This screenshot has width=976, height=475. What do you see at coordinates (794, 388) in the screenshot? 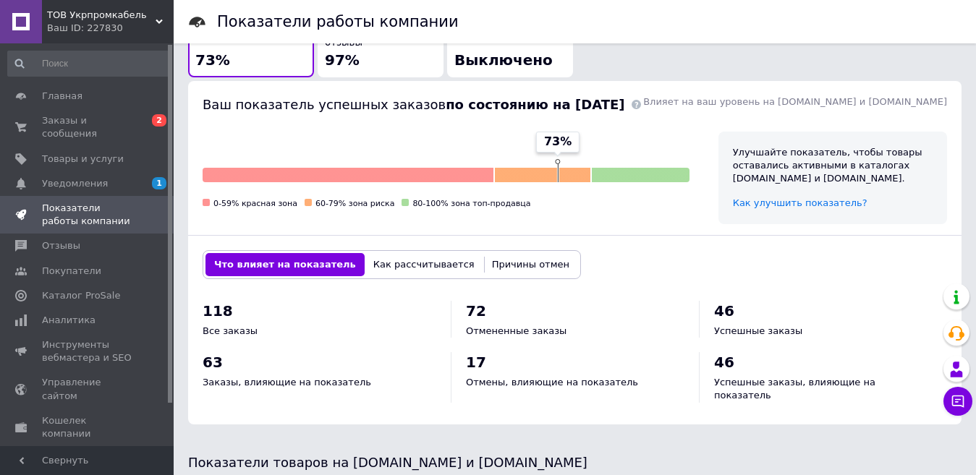
I see `span: Успешные заказы, влияющие на показатель` at bounding box center [794, 388].